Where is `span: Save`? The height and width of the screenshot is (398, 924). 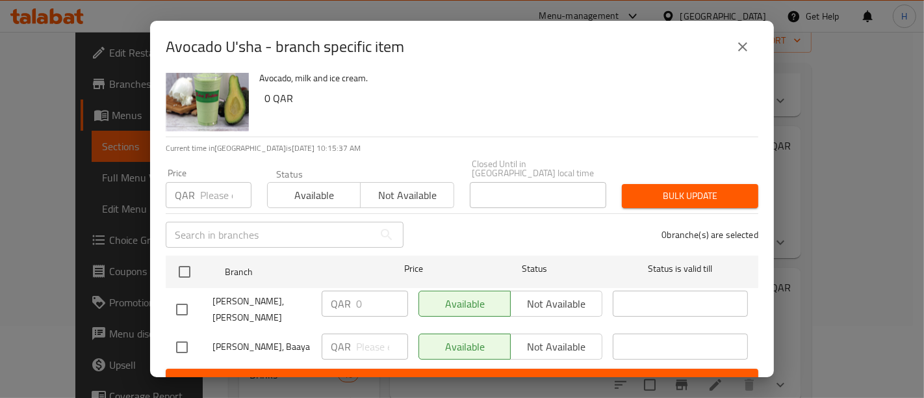 span: Save is located at coordinates (462, 380).